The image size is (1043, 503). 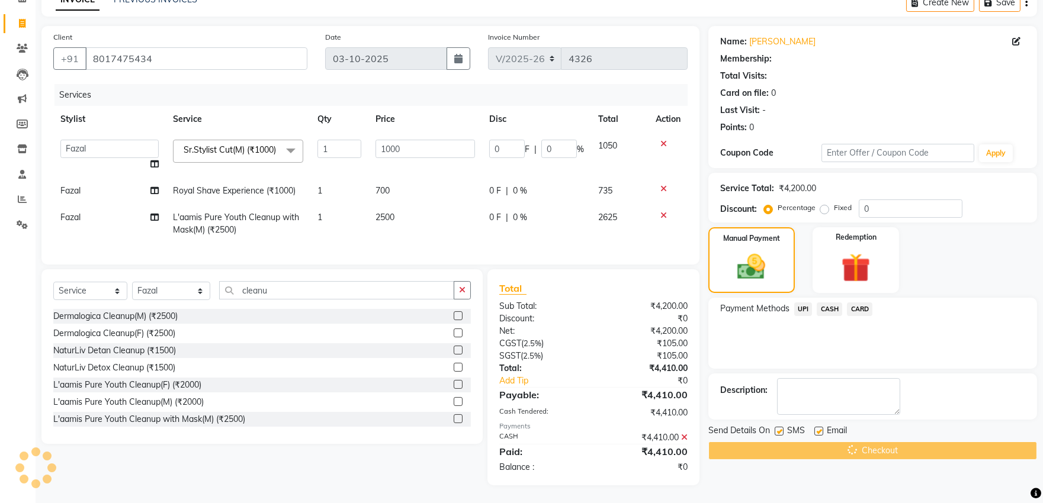 I want to click on div: NaturLiv Detox Cleanup (₹1500), so click(x=114, y=368).